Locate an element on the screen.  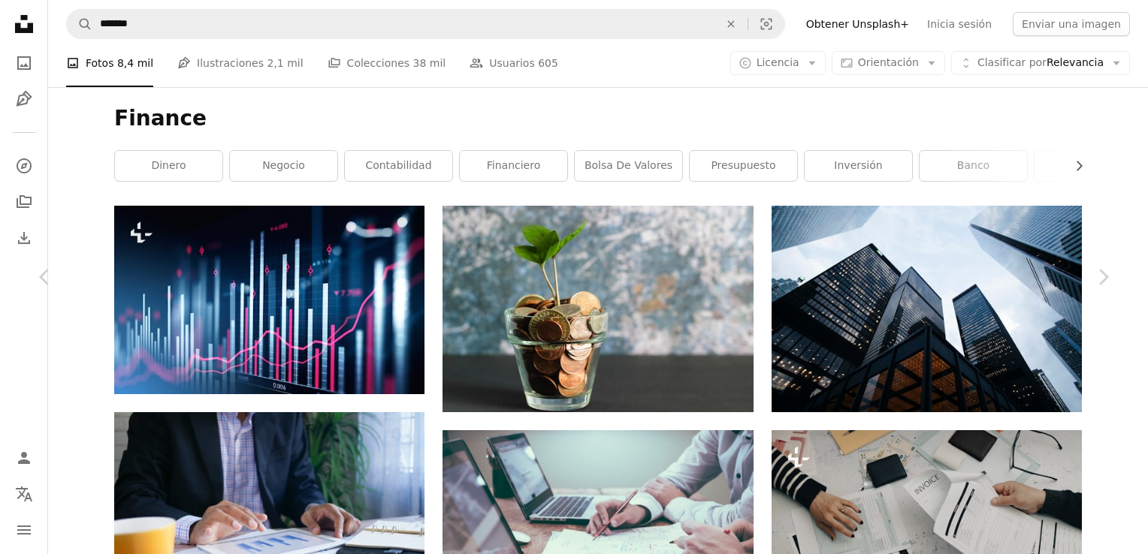
a: Inicia sesión is located at coordinates (959, 24).